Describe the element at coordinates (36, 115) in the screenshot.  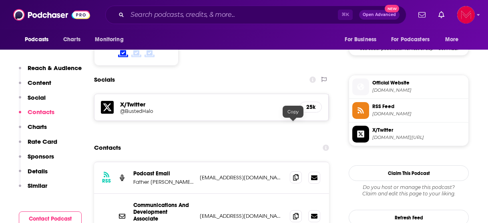
I see `button: Contacts` at that location.